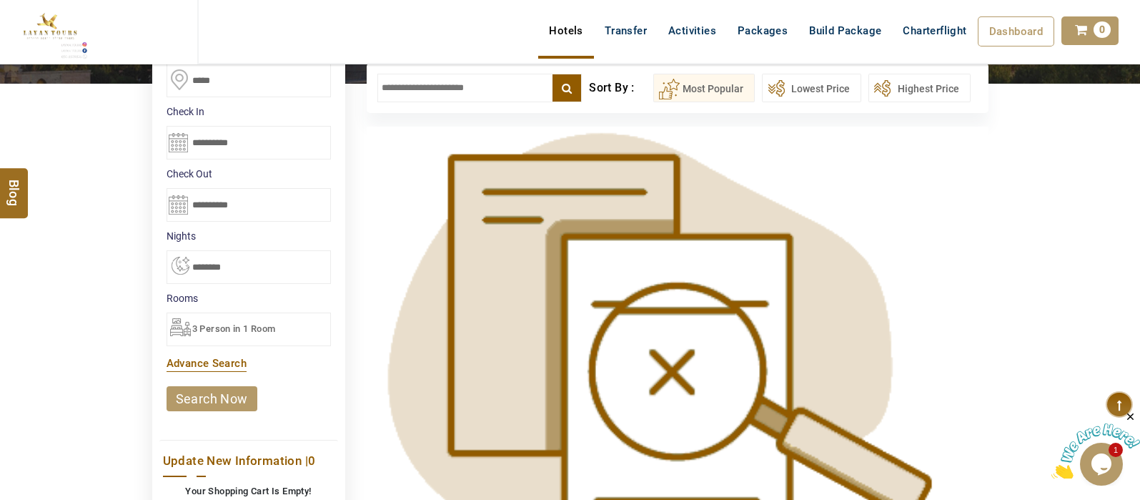 The width and height of the screenshot is (1140, 500). I want to click on a: Update New Information |0, so click(249, 460).